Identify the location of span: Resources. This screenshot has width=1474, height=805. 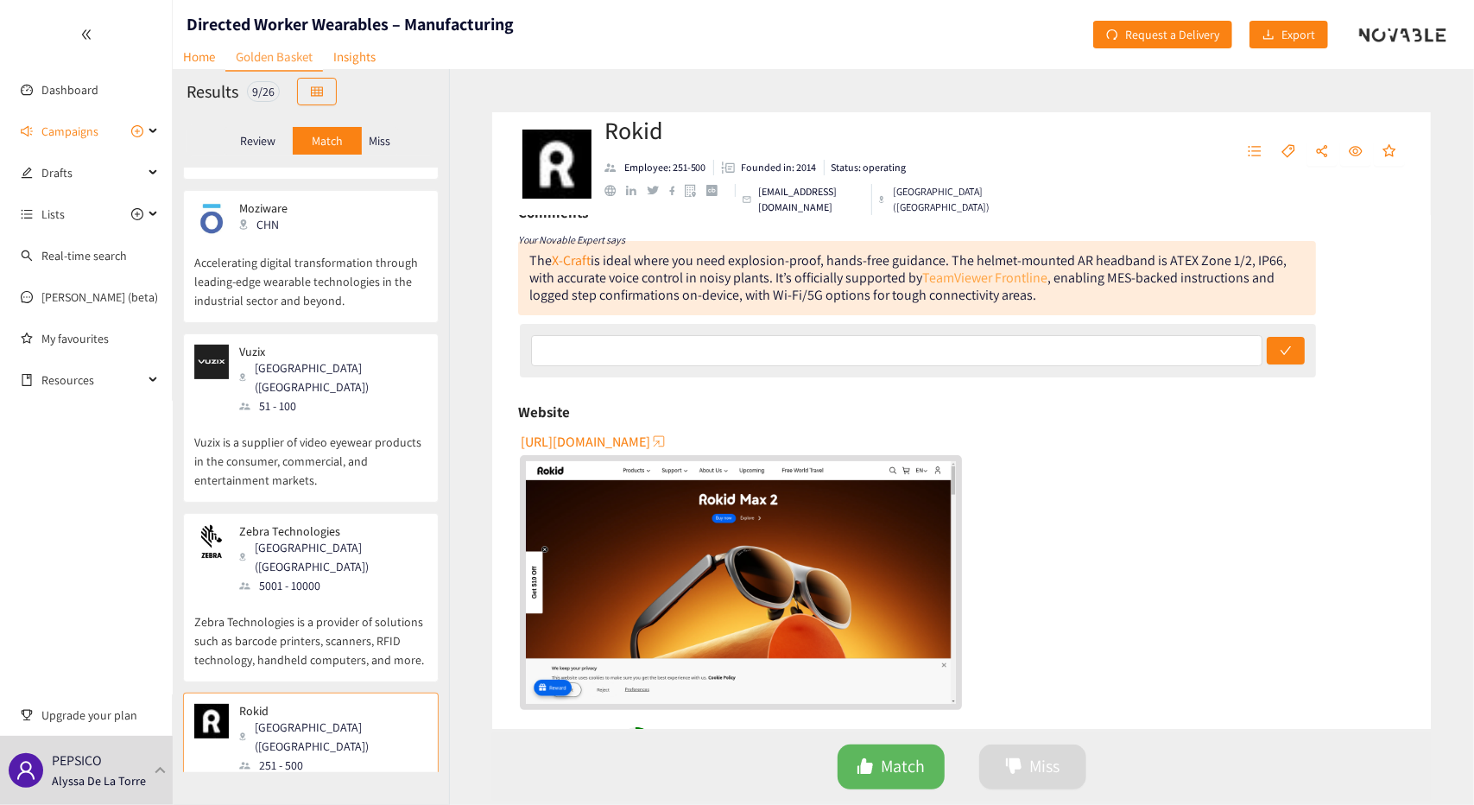
(92, 380).